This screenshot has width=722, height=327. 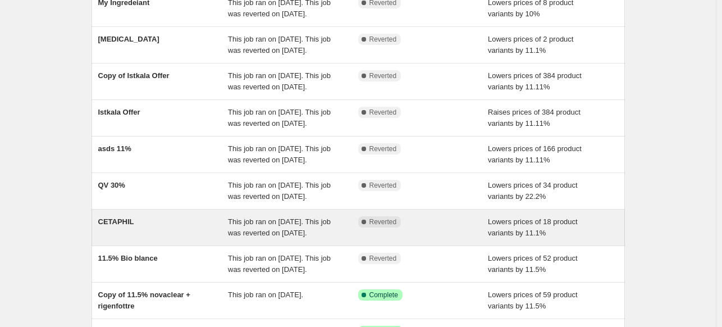 What do you see at coordinates (530, 44) in the screenshot?
I see `span: Lowers prices of 2 product variants by 11.1%` at bounding box center [530, 44].